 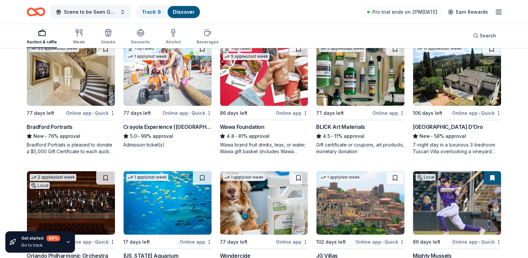 What do you see at coordinates (457, 136) in the screenshot?
I see `div: 58% approval` at bounding box center [457, 136].